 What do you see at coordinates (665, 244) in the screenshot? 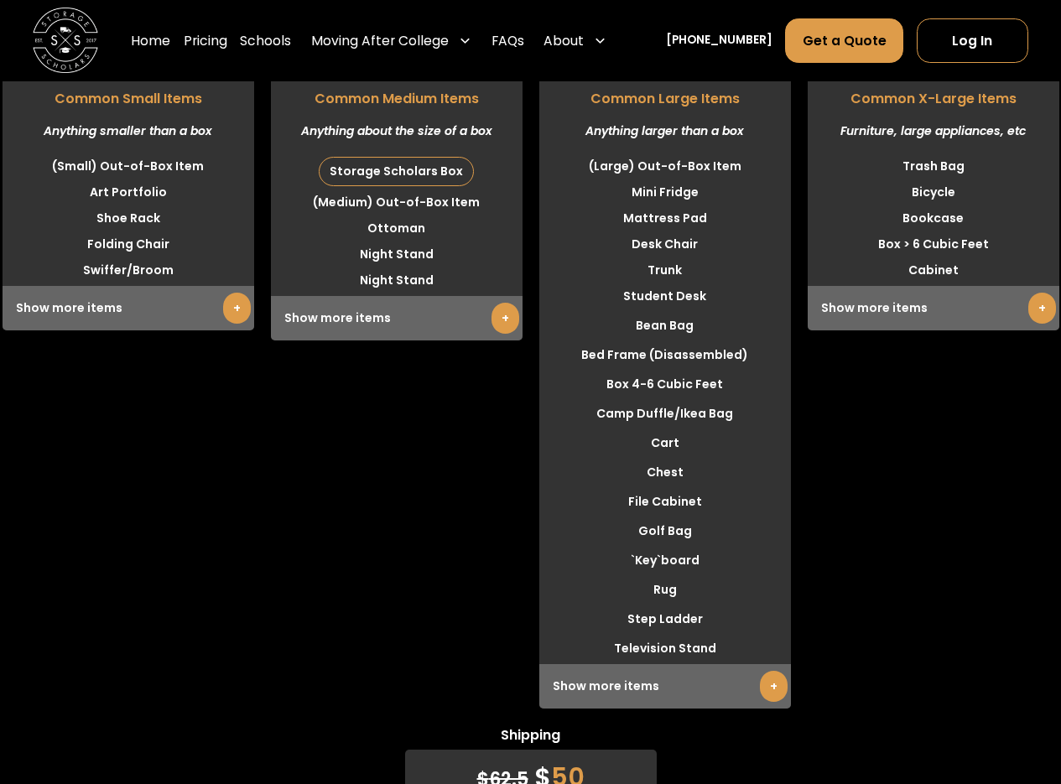
I see `li: Desk Chair` at bounding box center [665, 244].